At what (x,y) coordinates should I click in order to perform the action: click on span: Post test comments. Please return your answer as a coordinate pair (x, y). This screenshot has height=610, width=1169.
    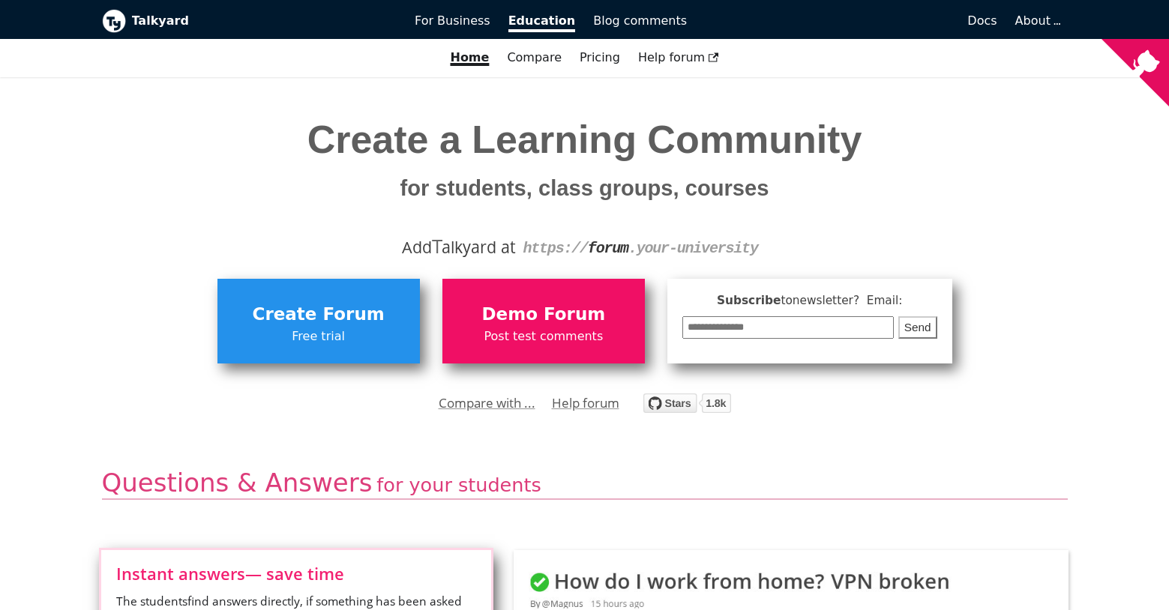
    Looking at the image, I should click on (544, 337).